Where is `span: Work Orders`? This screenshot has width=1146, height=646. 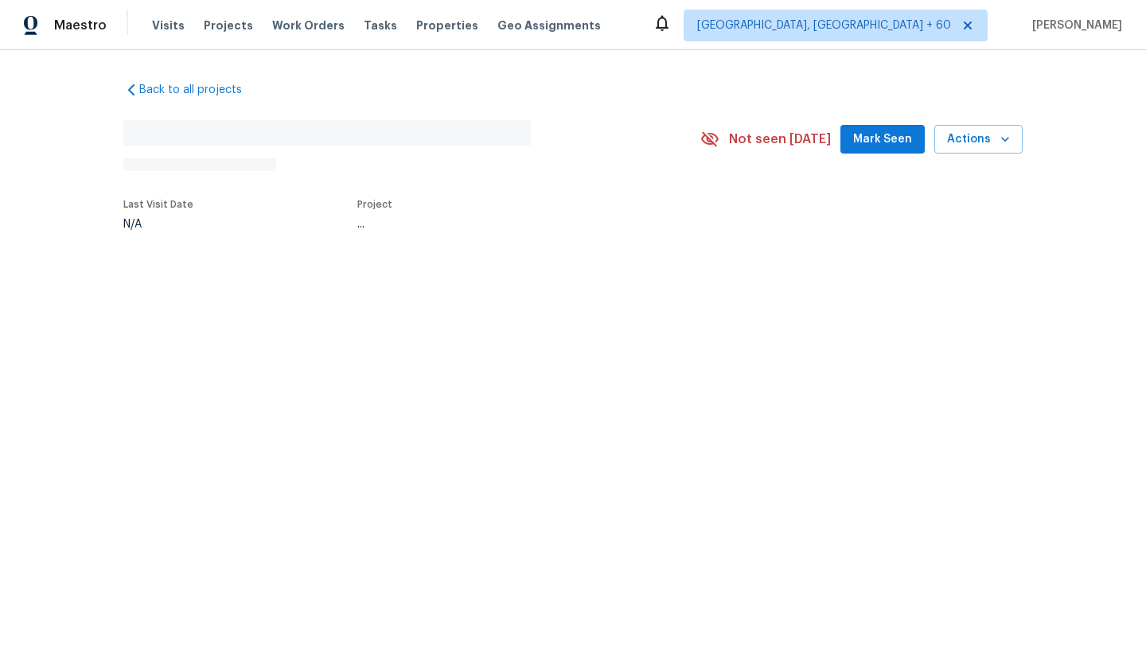
span: Work Orders is located at coordinates (308, 25).